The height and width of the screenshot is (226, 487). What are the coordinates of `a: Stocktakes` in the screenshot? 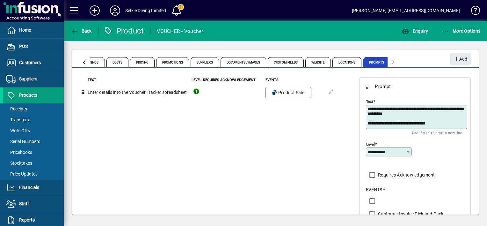 It's located at (33, 163).